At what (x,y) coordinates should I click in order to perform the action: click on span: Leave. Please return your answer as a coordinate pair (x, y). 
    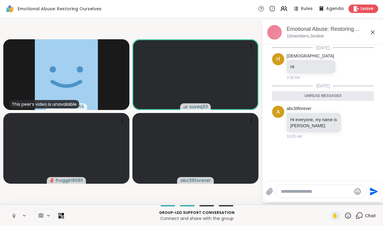
    Looking at the image, I should click on (367, 9).